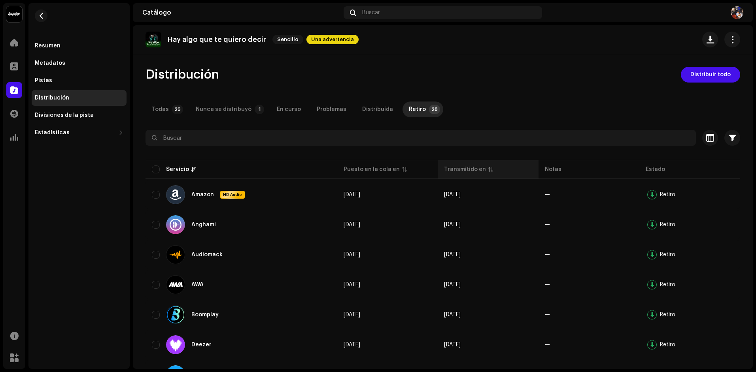 This screenshot has height=372, width=756. I want to click on div: Estadísticas, so click(52, 133).